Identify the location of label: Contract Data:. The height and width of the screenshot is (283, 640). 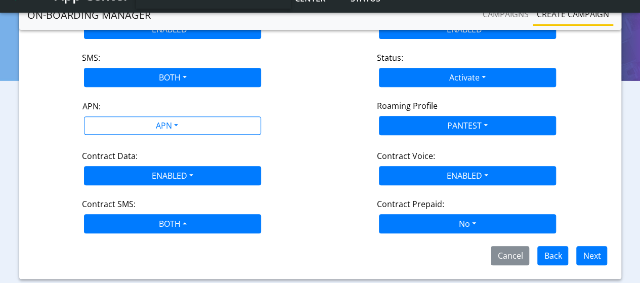
(110, 156).